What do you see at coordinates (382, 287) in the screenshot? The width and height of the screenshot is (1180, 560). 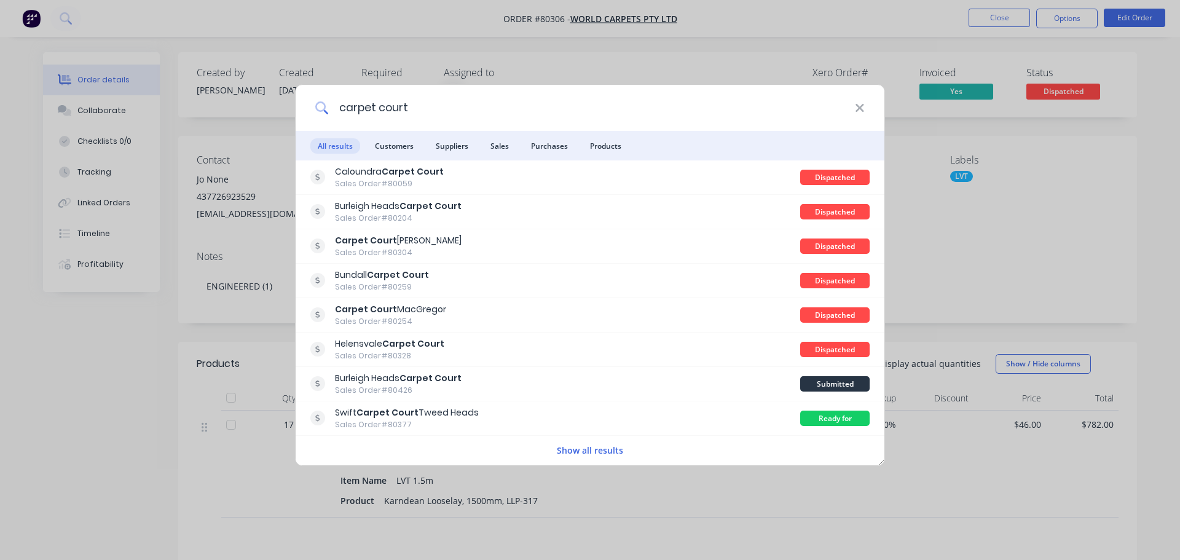 I see `div: Sales Order #80259` at bounding box center [382, 287].